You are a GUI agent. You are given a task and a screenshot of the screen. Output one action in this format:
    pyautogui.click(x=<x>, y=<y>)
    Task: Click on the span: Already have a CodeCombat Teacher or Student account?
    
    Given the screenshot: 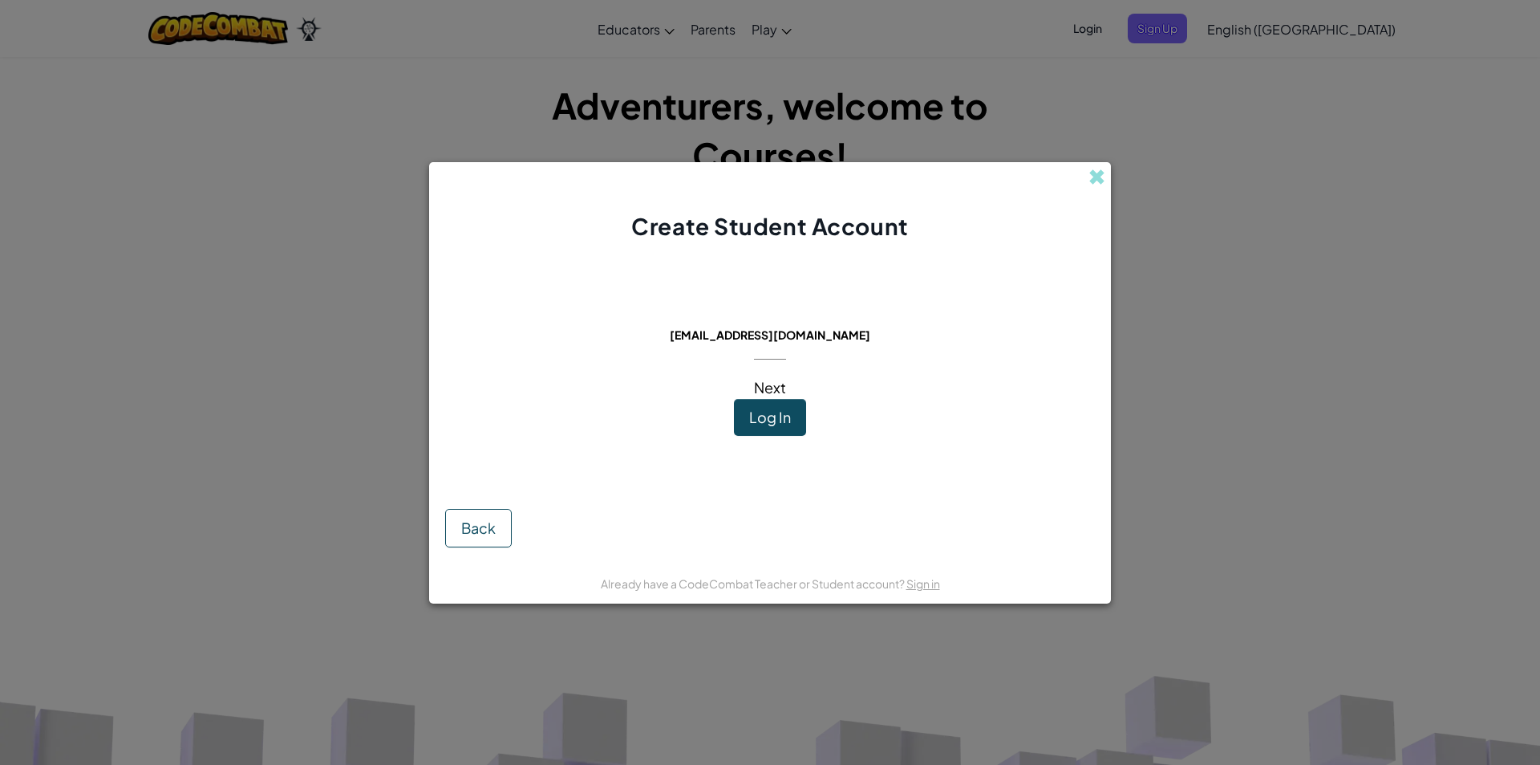 What is the action you would take?
    pyautogui.click(x=753, y=583)
    